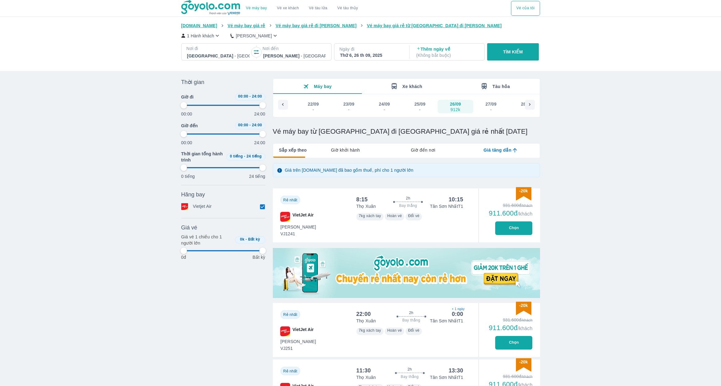 The height and width of the screenshot is (386, 721). What do you see at coordinates (345, 150) in the screenshot?
I see `span: Giờ khởi hành` at bounding box center [345, 150].